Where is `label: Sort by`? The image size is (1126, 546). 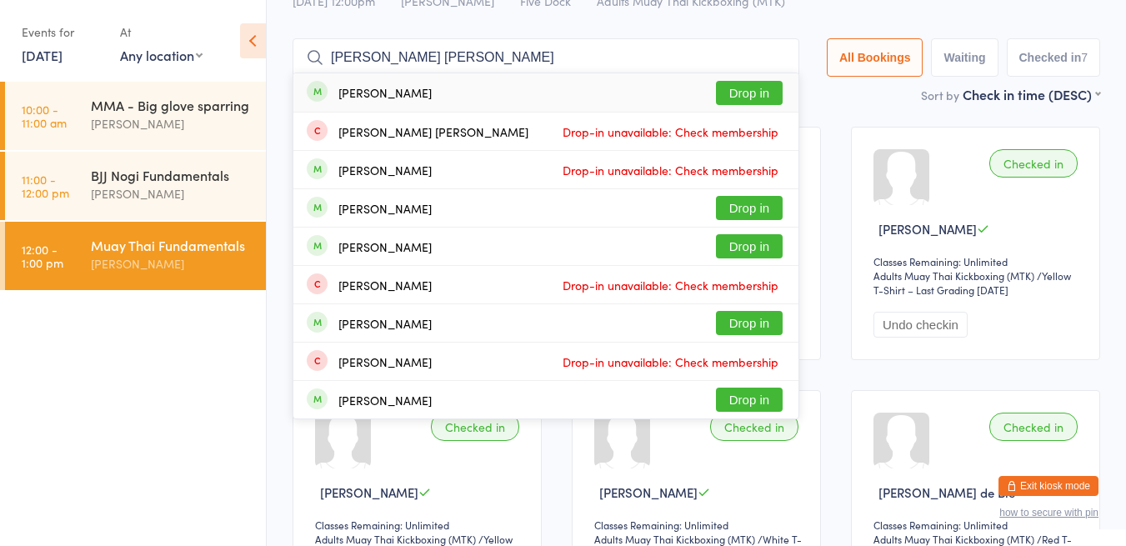
label: Sort by is located at coordinates (940, 95).